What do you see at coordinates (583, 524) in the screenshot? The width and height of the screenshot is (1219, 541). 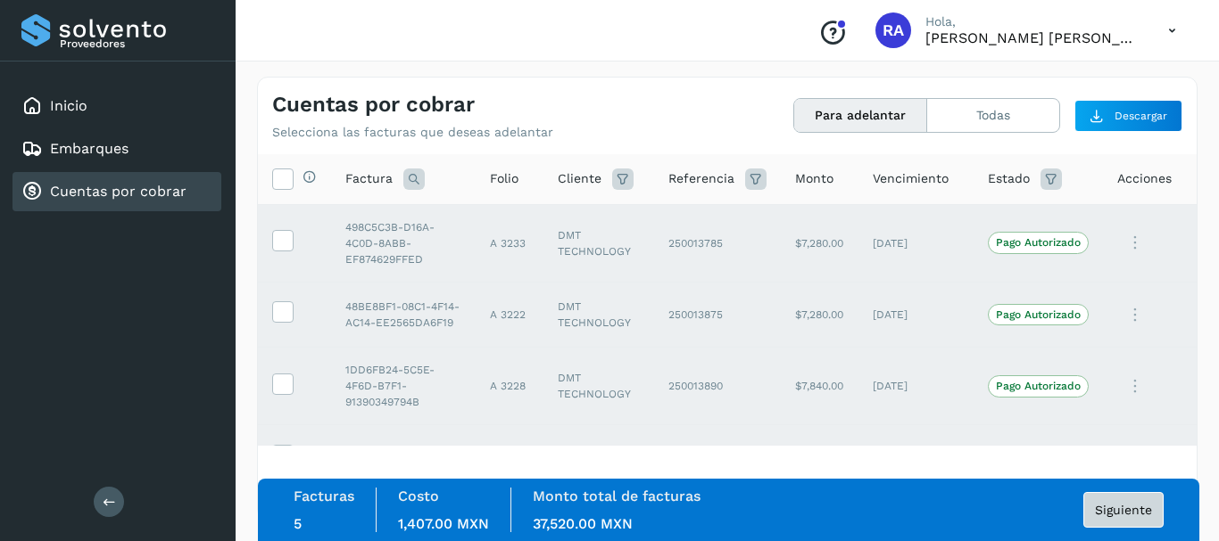 I see `span: 37,520.00 MXN` at bounding box center [583, 524].